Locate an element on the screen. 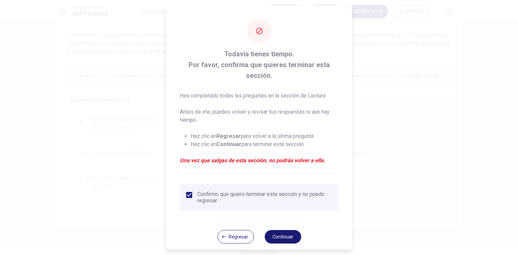 Image resolution: width=518 pixels, height=255 pixels. button: Continuar is located at coordinates (283, 237).